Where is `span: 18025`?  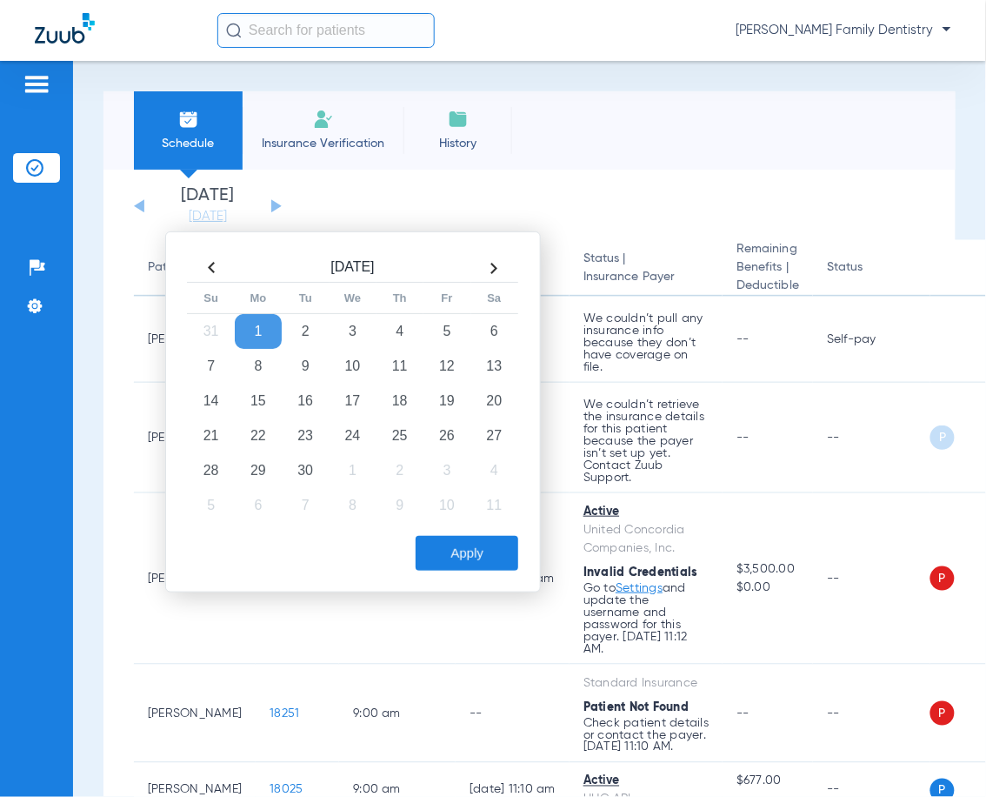 span: 18025 is located at coordinates (286, 790).